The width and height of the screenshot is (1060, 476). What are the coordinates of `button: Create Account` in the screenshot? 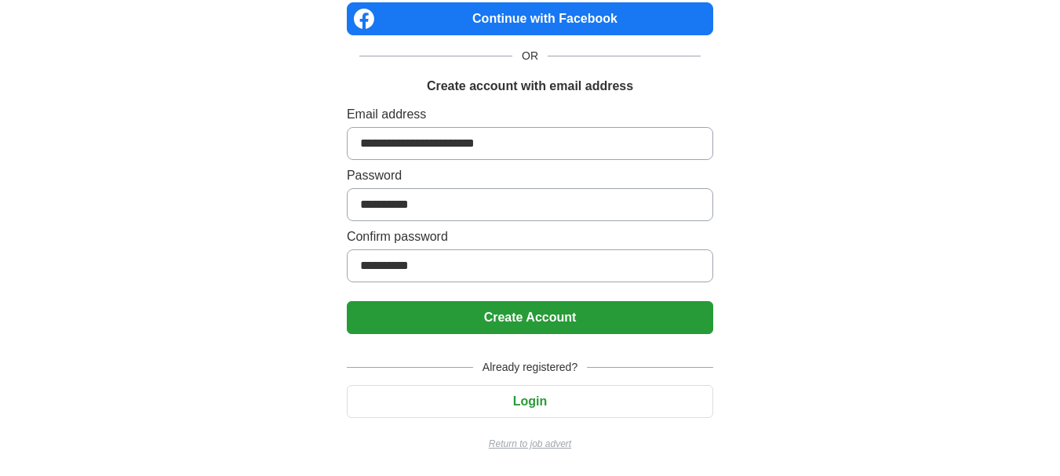 It's located at (530, 318).